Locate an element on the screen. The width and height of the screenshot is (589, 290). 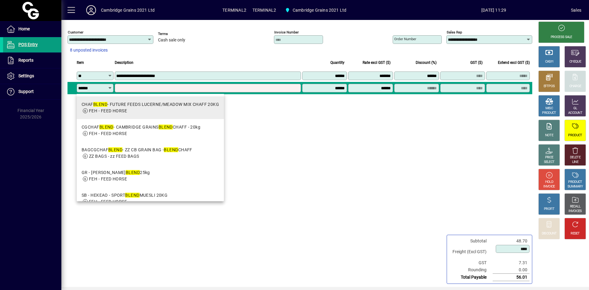
div: CHEQUE is located at coordinates (575, 62).